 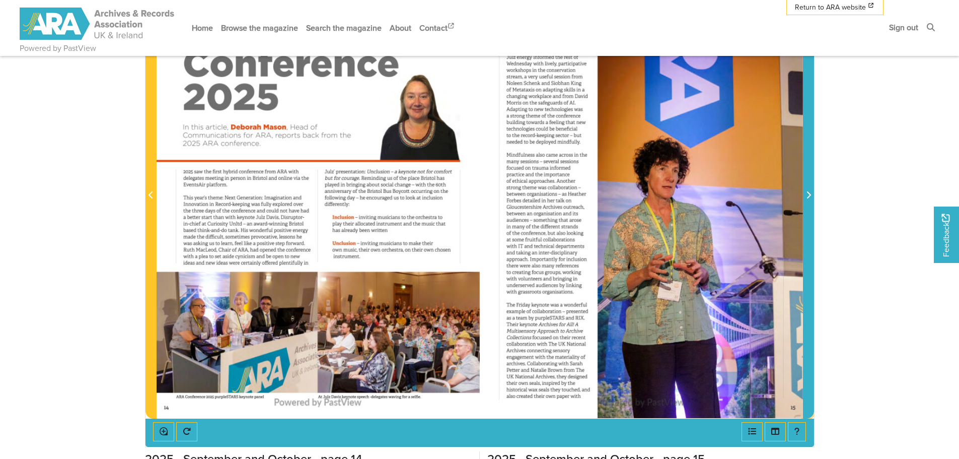 What do you see at coordinates (344, 28) in the screenshot?
I see `a: Search the magazine` at bounding box center [344, 28].